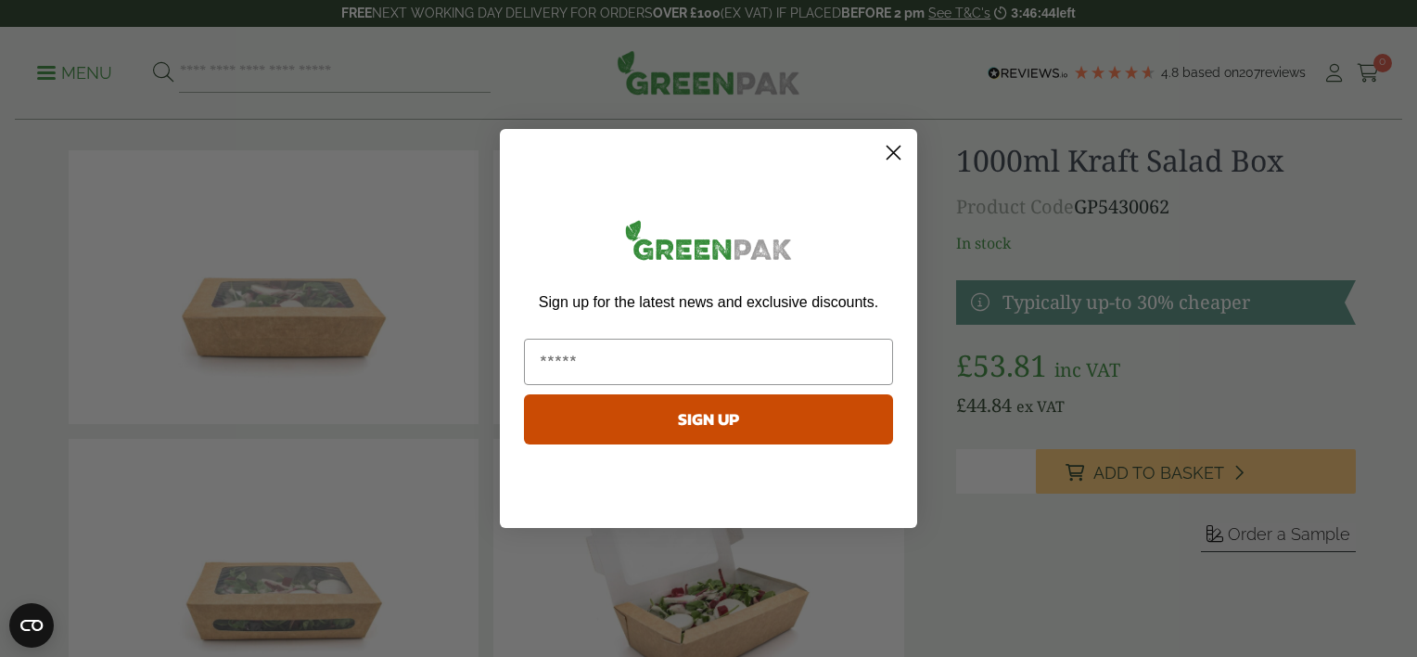 This screenshot has width=1417, height=657. I want to click on button: Close dialog, so click(893, 152).